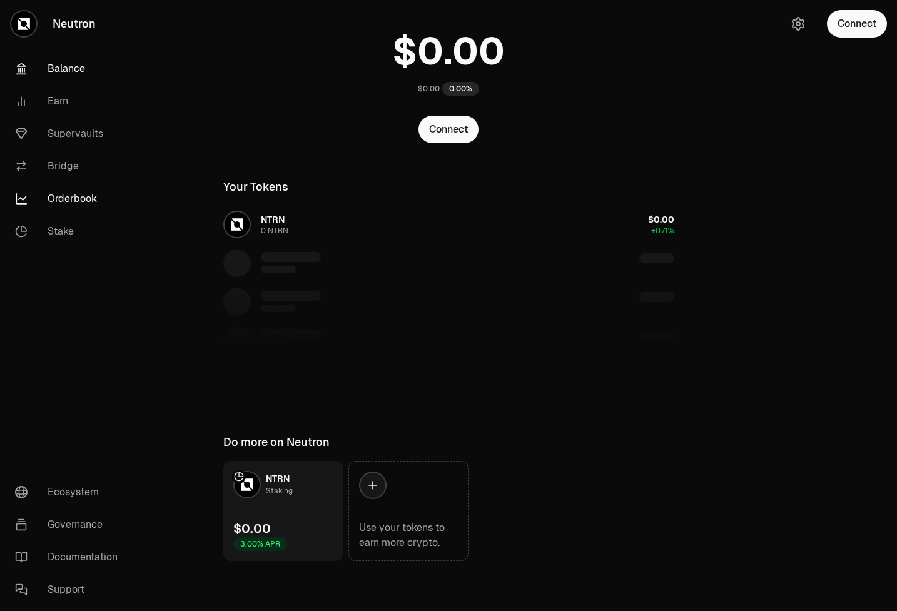 Image resolution: width=897 pixels, height=611 pixels. I want to click on a: Ecosystem, so click(70, 492).